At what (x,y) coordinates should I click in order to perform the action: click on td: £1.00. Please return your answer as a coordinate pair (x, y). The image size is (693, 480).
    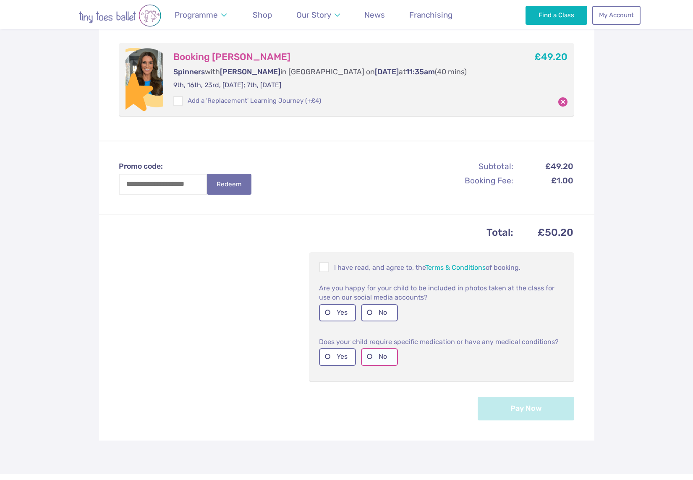
    Looking at the image, I should click on (544, 181).